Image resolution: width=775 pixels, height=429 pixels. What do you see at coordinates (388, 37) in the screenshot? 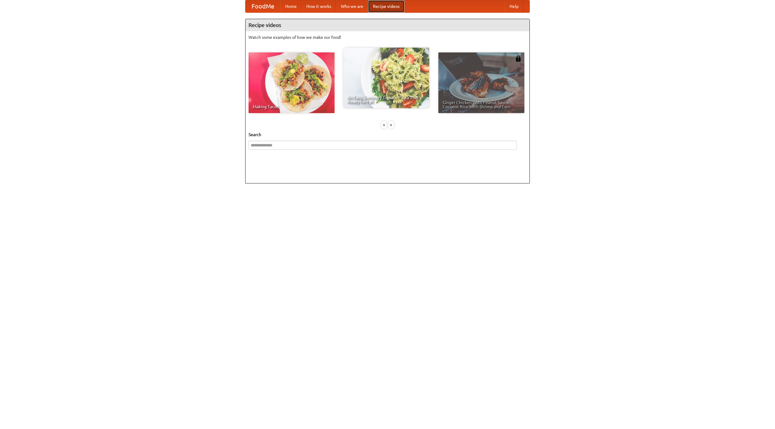
I see `p: Watch some examples of how we make our food!` at bounding box center [388, 37].